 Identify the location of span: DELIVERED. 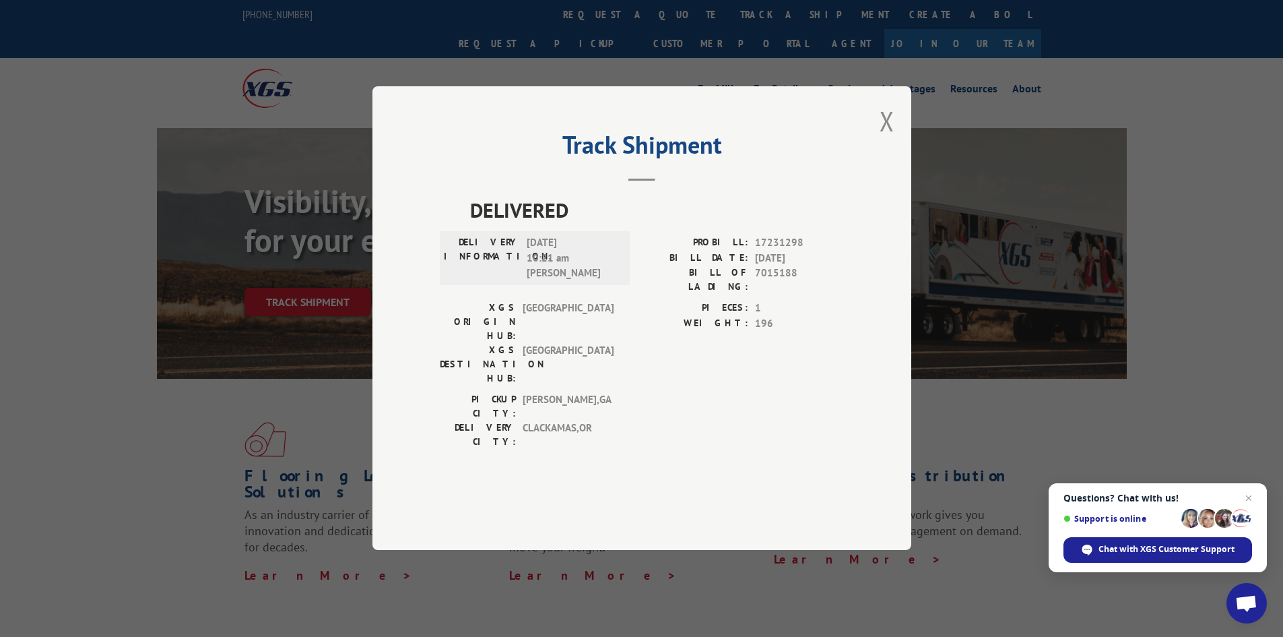
(657, 210).